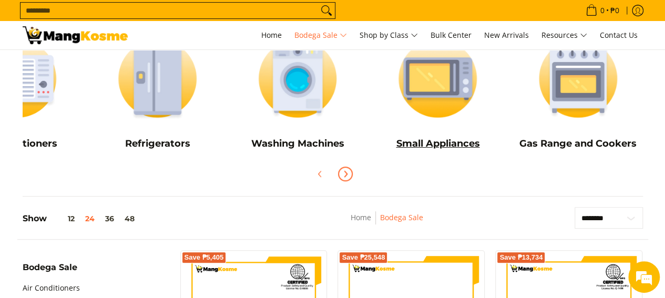 The image size is (665, 298). I want to click on span: 0, so click(602, 11).